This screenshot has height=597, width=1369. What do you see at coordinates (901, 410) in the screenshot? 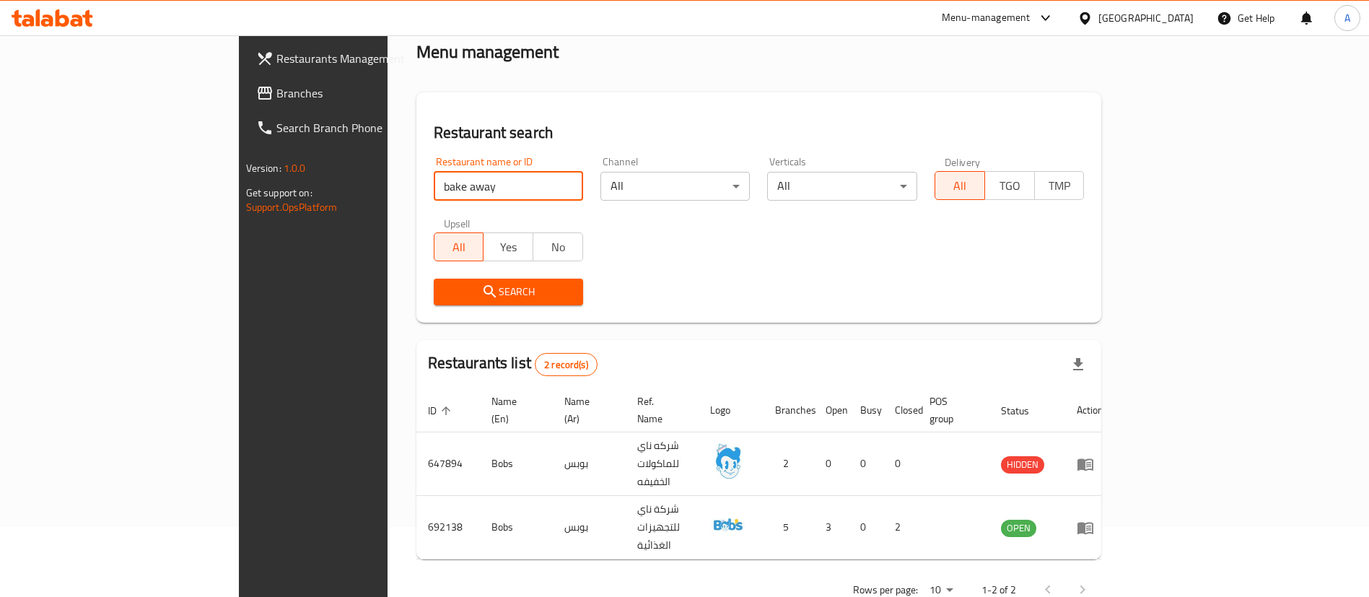
I see `th: Closed` at bounding box center [901, 410].